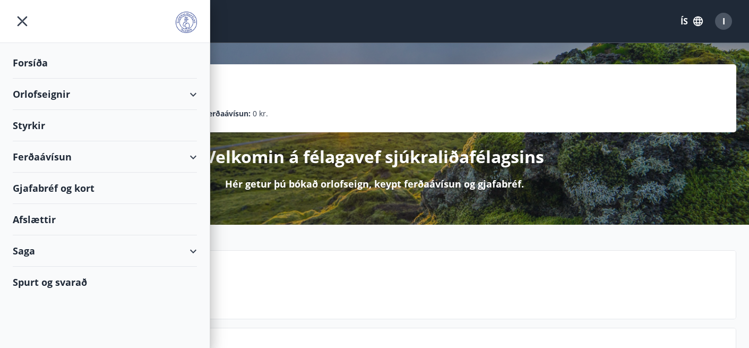 The height and width of the screenshot is (348, 749). Describe the element at coordinates (105, 251) in the screenshot. I see `div: Saga` at that location.